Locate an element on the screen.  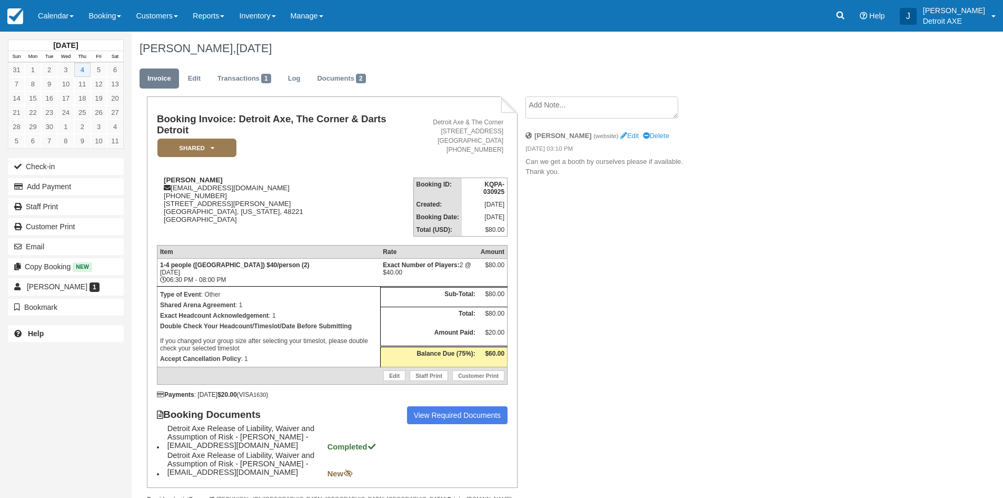
strong: Completed is located at coordinates (352, 447).